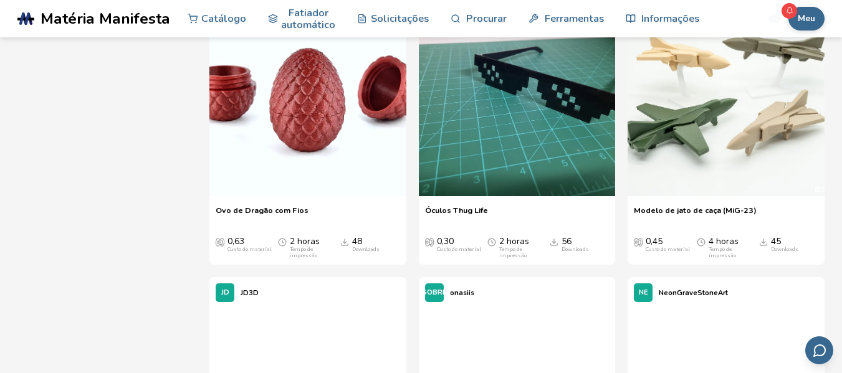  I want to click on font: Matéria Manifesta, so click(105, 19).